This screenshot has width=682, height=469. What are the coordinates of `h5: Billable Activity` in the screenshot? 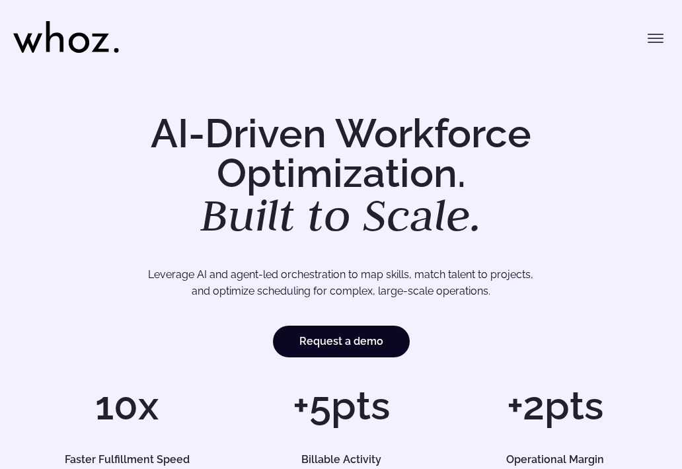 It's located at (341, 460).